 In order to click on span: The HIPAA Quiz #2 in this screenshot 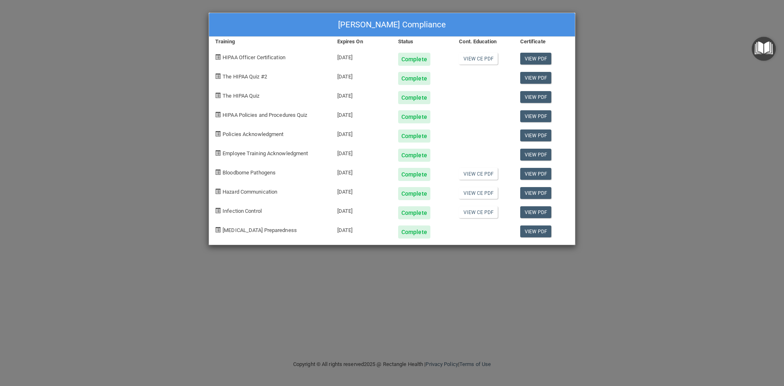, I will do `click(245, 76)`.